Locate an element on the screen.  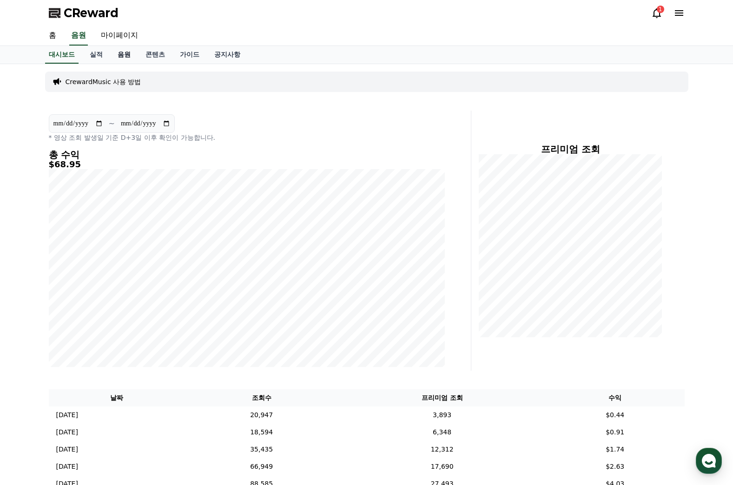
span: CReward is located at coordinates (91, 13).